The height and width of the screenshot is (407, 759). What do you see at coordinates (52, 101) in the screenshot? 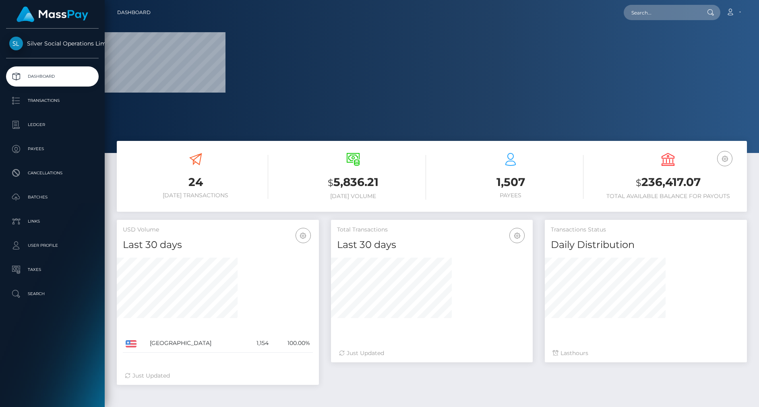
I see `p: Transactions` at bounding box center [52, 101].